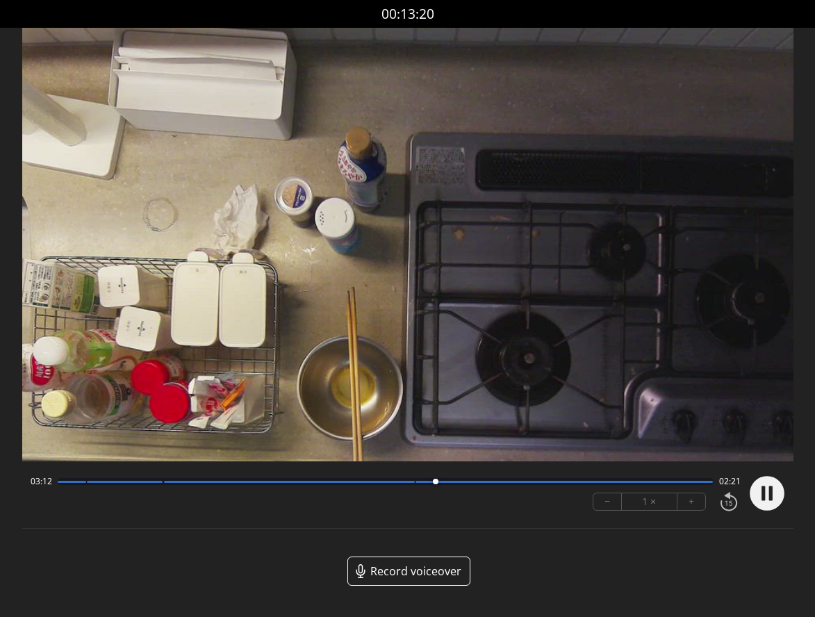 This screenshot has width=815, height=617. What do you see at coordinates (408, 14) in the screenshot?
I see `a: 00:13:20` at bounding box center [408, 14].